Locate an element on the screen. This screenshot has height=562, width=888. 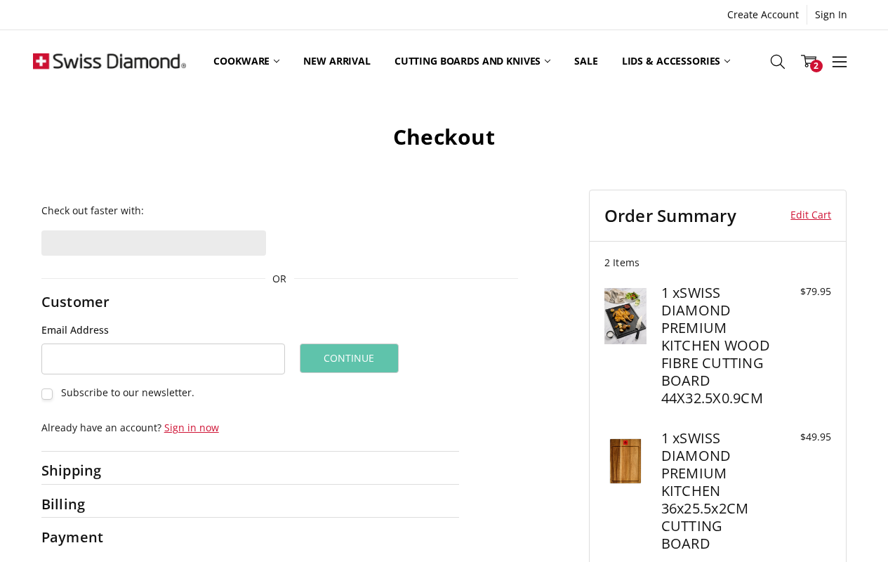
img: Free Shipping On Every Order is located at coordinates (110, 60).